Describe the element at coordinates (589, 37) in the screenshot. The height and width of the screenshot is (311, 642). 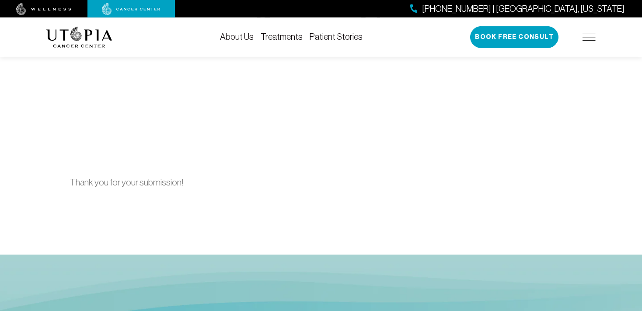
I see `img: icon-hamburger` at that location.